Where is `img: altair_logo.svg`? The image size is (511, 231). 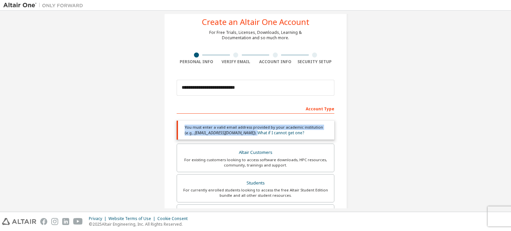
img: altair_logo.svg is located at coordinates (19, 222).